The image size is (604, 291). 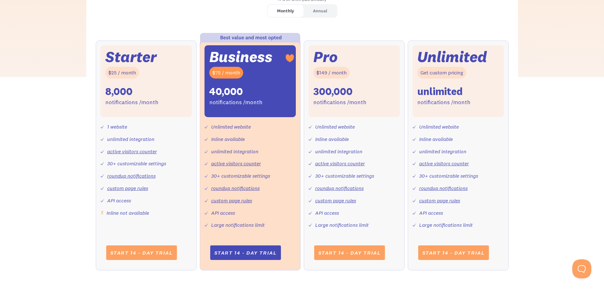 I want to click on div: Annual, so click(x=320, y=11).